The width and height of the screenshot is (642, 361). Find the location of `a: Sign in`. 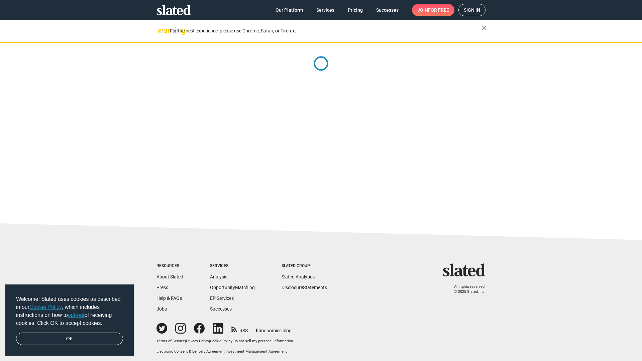

a: Sign in is located at coordinates (472, 10).